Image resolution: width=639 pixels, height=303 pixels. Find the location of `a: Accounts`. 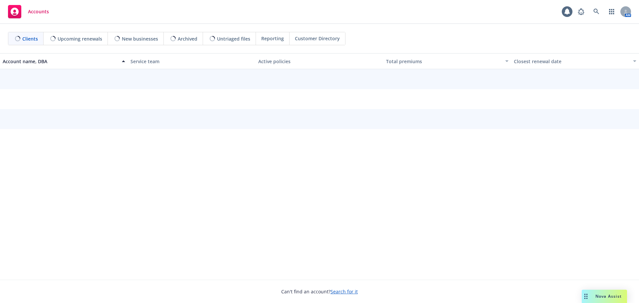

a: Accounts is located at coordinates (28, 12).